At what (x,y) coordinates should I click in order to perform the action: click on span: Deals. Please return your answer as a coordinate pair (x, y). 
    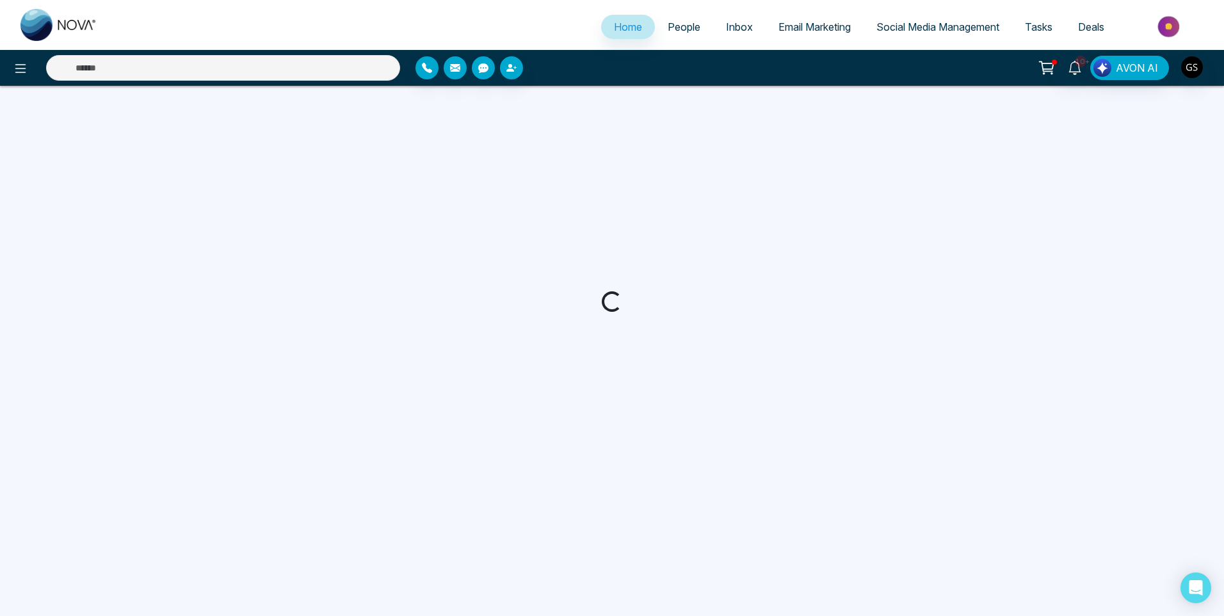
    Looking at the image, I should click on (1091, 27).